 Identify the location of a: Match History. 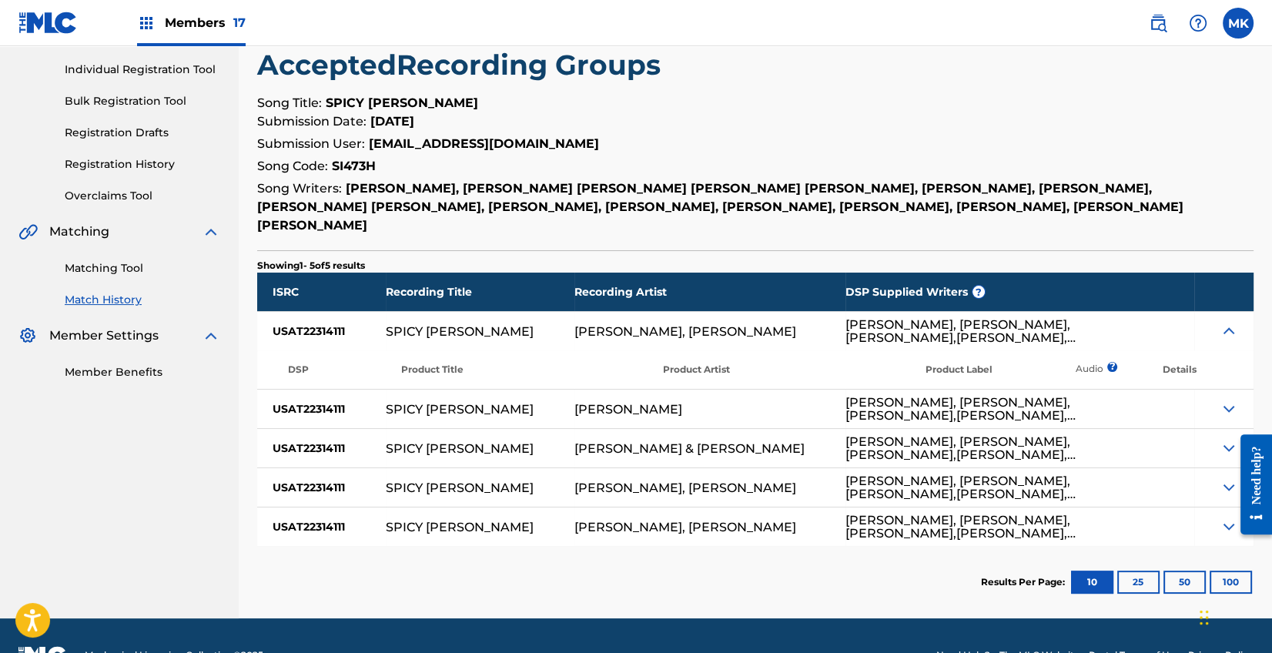
(142, 299).